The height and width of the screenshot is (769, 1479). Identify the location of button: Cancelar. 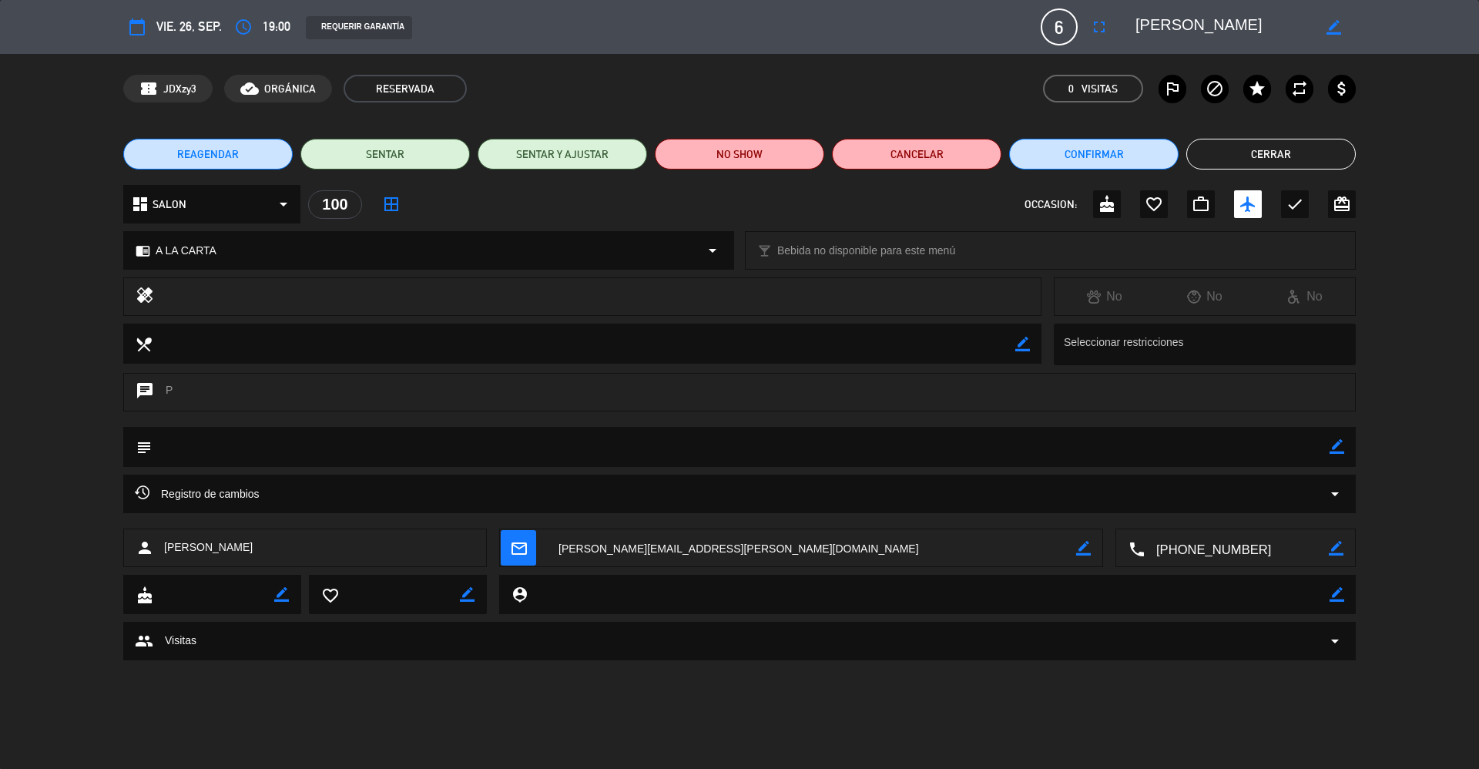
(917, 154).